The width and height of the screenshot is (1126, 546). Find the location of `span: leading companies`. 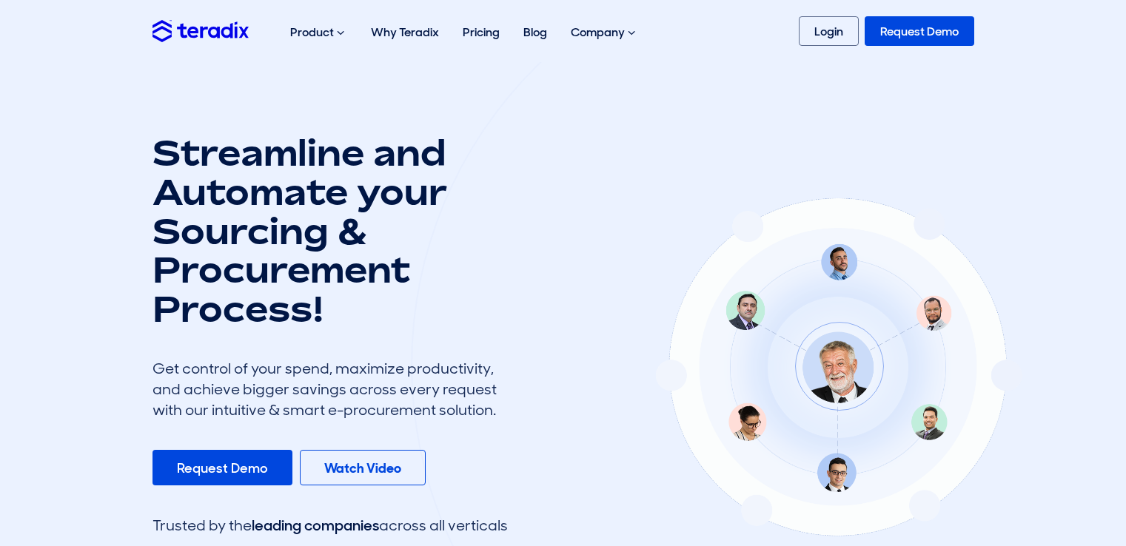

span: leading companies is located at coordinates (315, 526).